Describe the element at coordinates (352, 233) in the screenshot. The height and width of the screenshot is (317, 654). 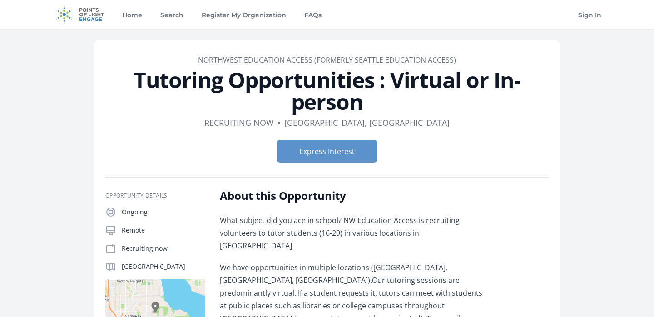
I see `p: What subject did you ace in school? NW Education Access is recruiting volunteers to tutor student...` at that location.